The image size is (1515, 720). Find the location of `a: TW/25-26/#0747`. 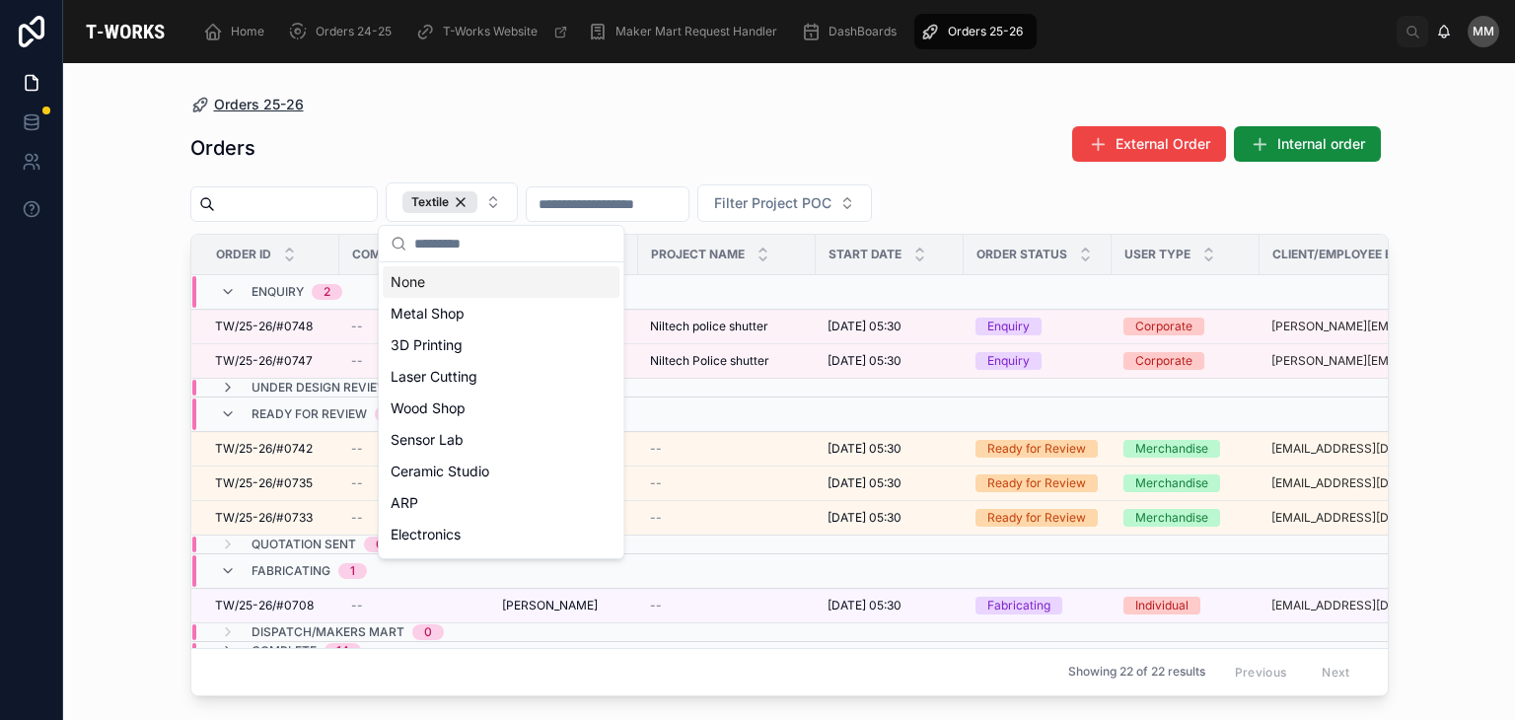

a: TW/25-26/#0747 is located at coordinates (271, 361).